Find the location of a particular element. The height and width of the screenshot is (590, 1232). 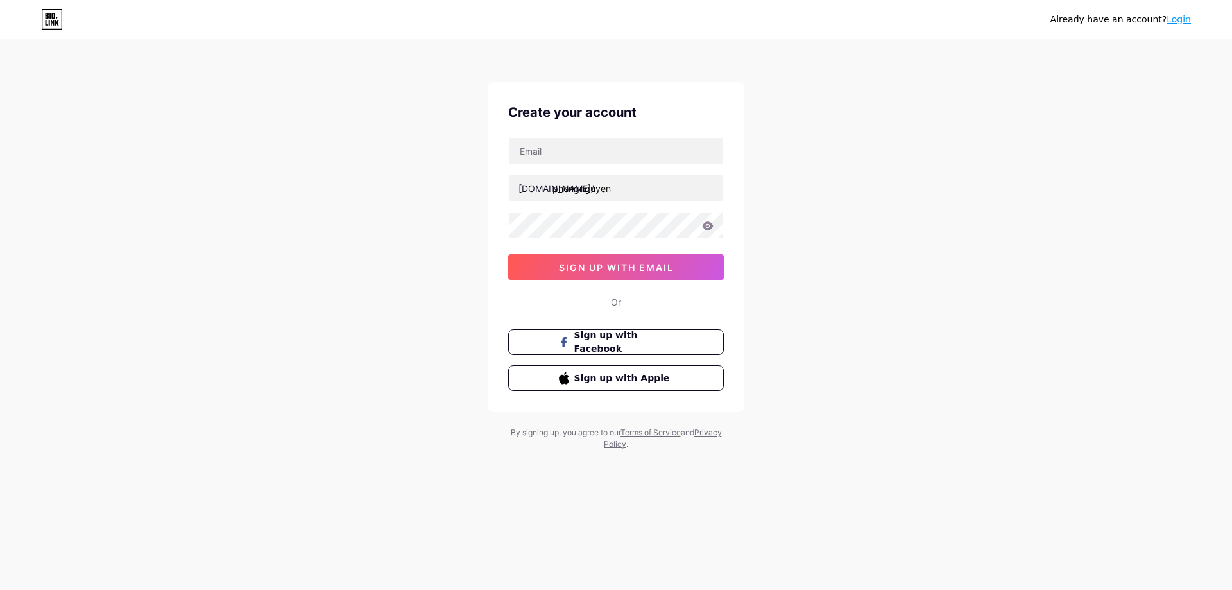

button: Sign up with Apple is located at coordinates (616, 378).